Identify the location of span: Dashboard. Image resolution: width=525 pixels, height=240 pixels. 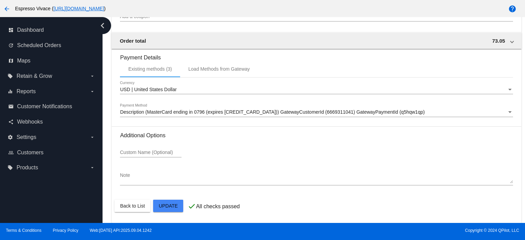
(30, 30).